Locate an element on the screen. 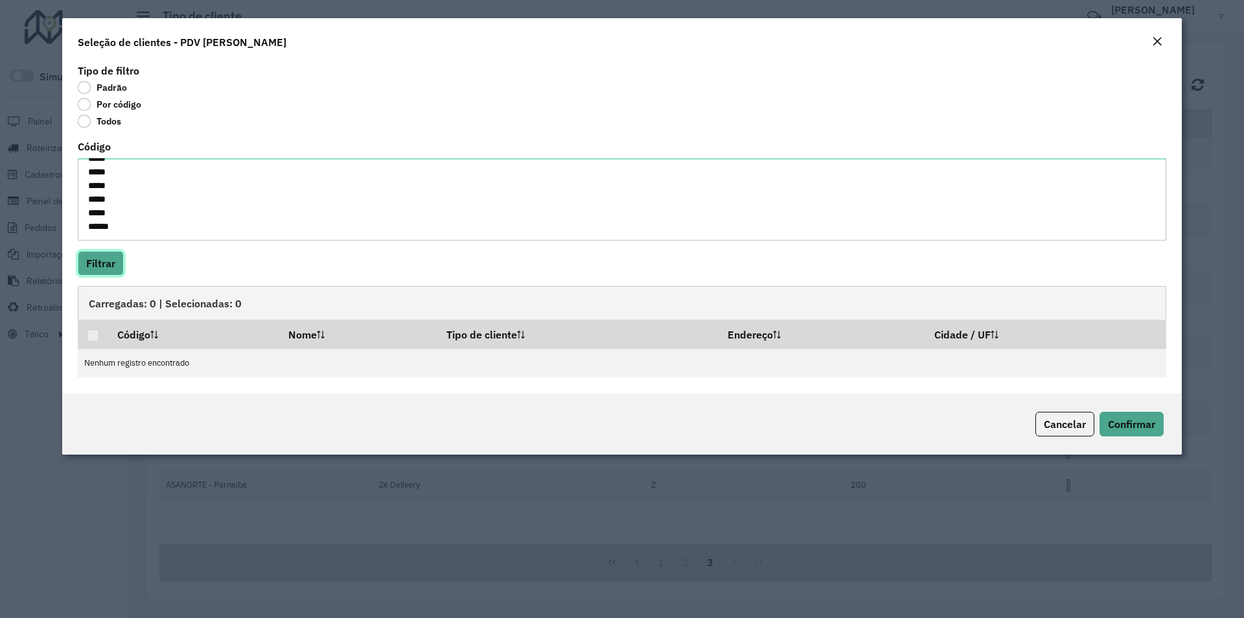  div: Carregadas: 0 | Selecionadas: 0 is located at coordinates (622, 303).